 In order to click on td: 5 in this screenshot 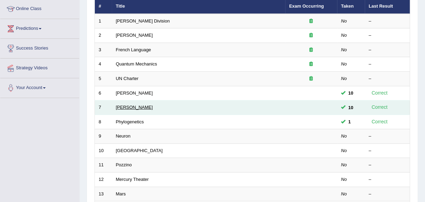, I will do `click(103, 79)`.